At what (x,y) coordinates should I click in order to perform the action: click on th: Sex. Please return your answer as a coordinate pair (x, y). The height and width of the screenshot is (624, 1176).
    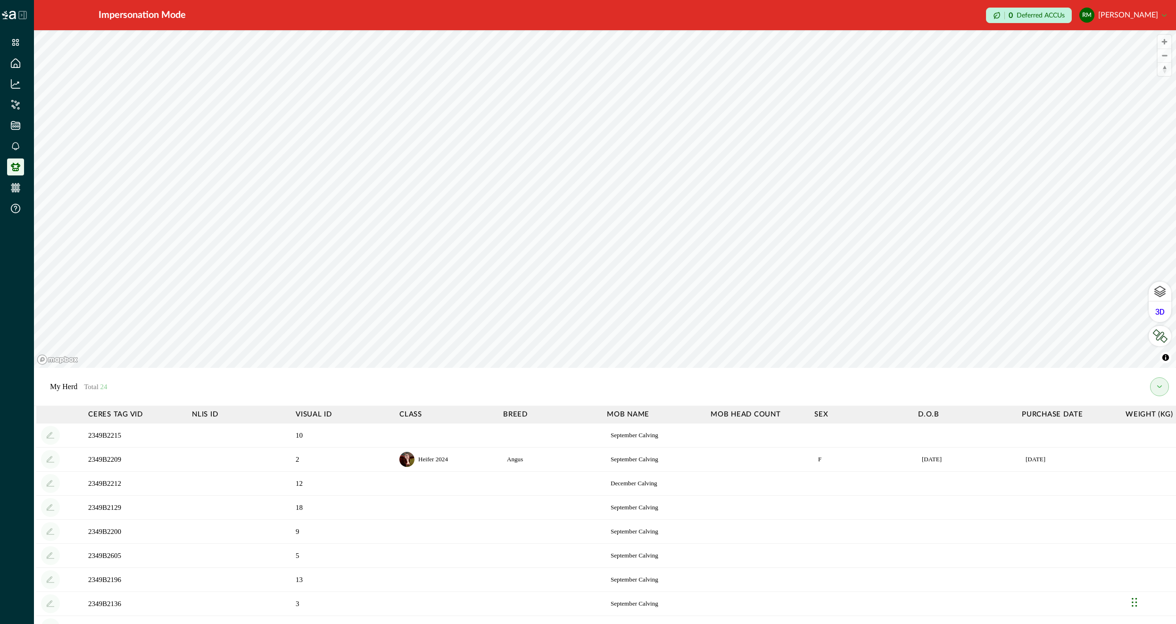
    Looking at the image, I should click on (861, 414).